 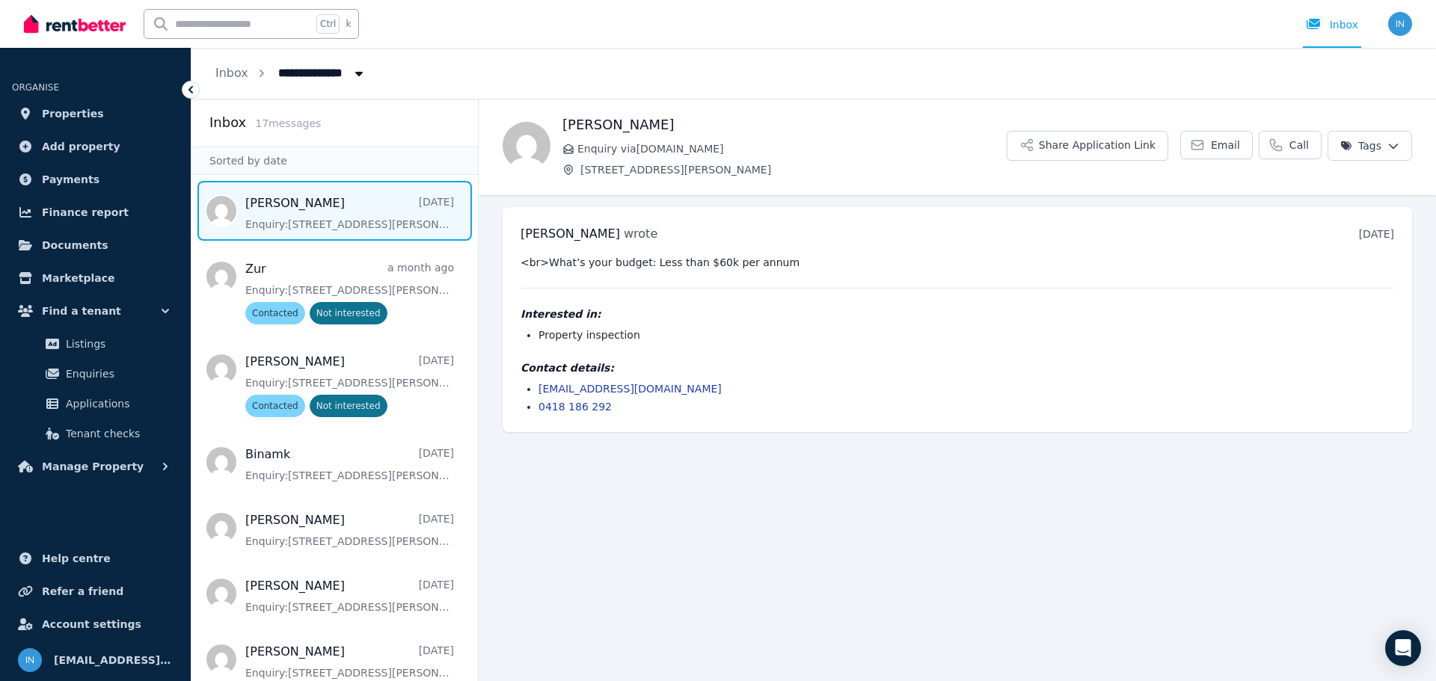 I want to click on span: Find a tenant, so click(x=82, y=311).